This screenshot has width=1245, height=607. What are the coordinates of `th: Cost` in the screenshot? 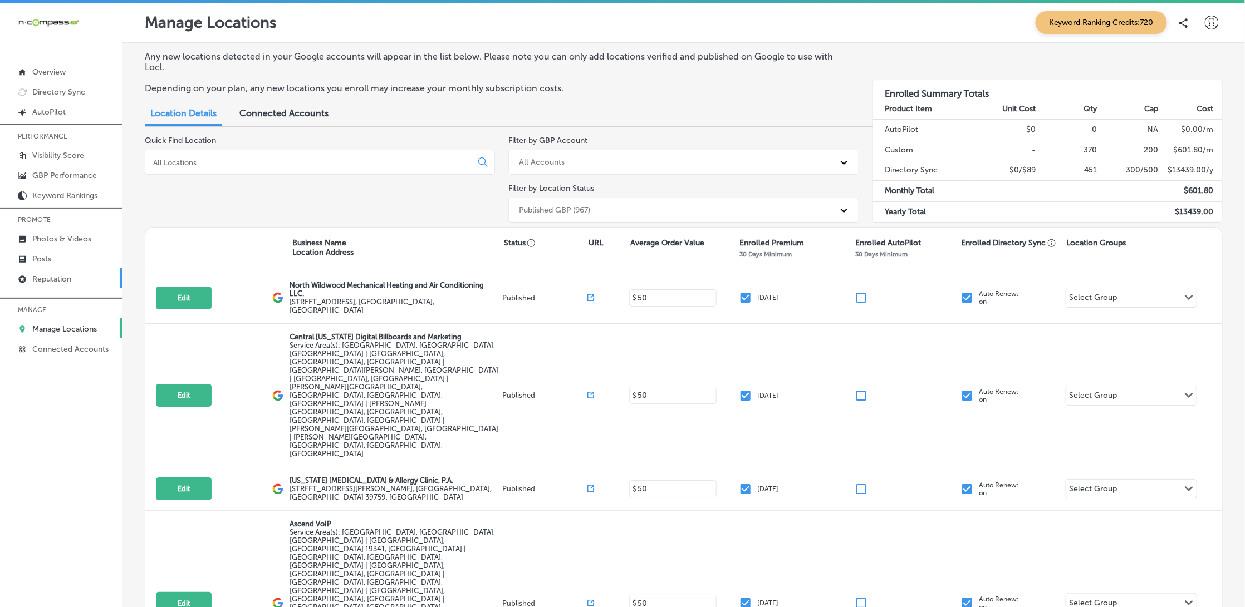 It's located at (1190, 109).